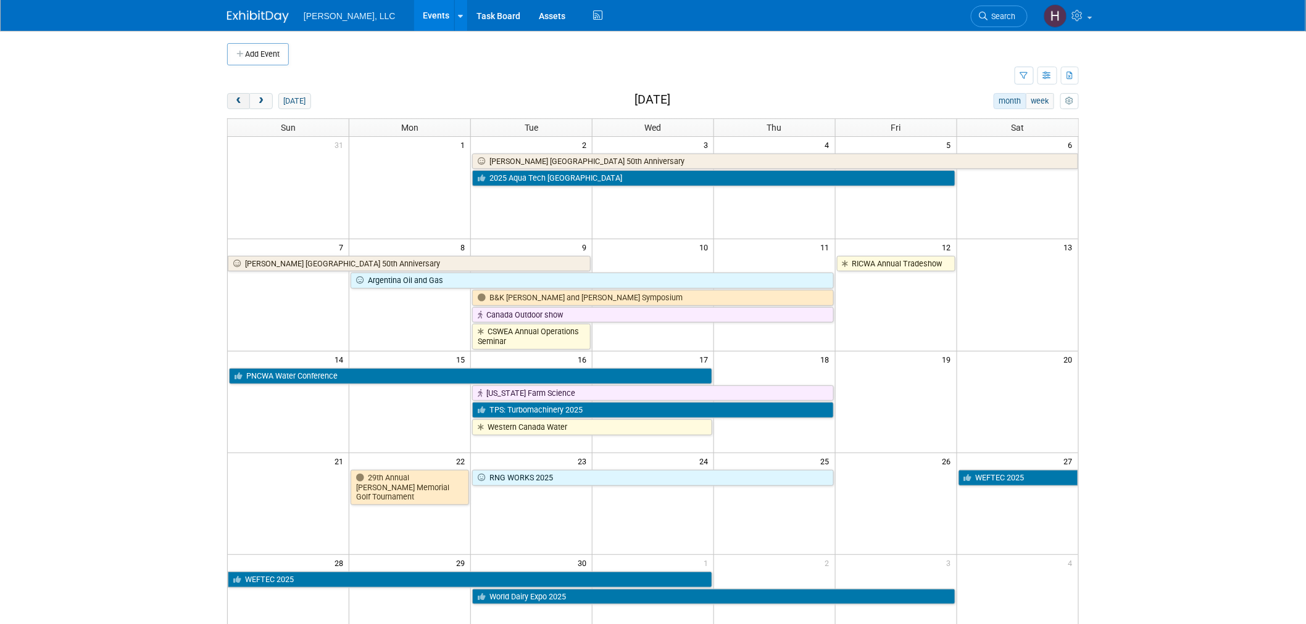  Describe the element at coordinates (713, 597) in the screenshot. I see `a: World Dairy Expo 2025` at that location.